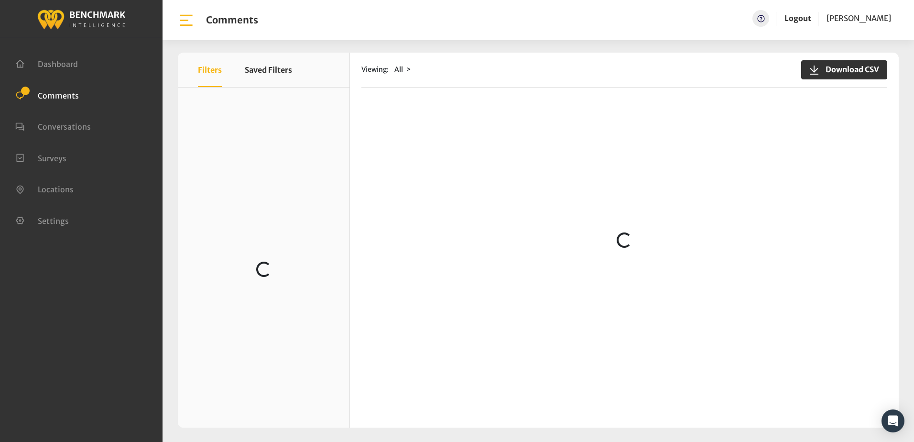  What do you see at coordinates (81, 19) in the screenshot?
I see `img: benchmark` at bounding box center [81, 19].